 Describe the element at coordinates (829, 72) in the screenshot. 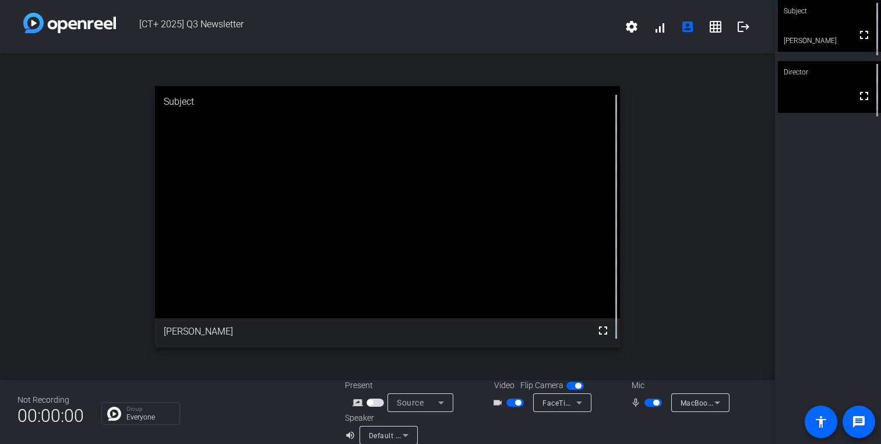

I see `div: Director` at that location.